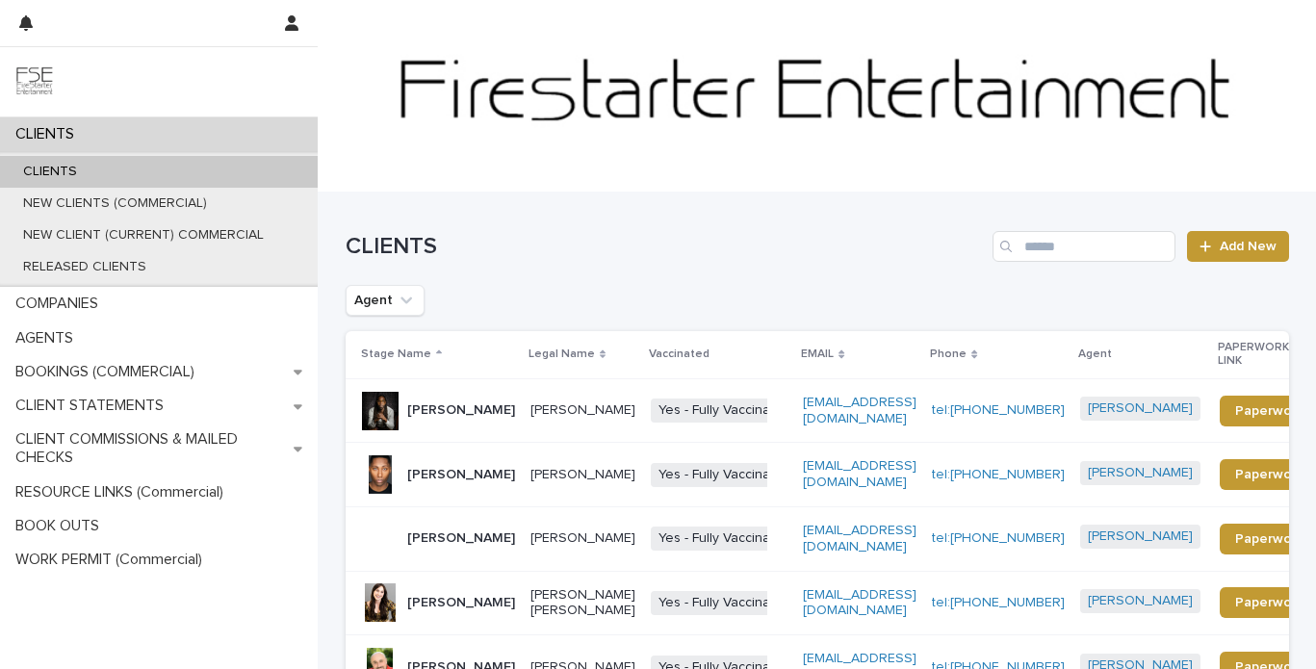 Image resolution: width=1316 pixels, height=669 pixels. What do you see at coordinates (115, 203) in the screenshot?
I see `p: NEW CLIENTS (COMMERCIAL)` at bounding box center [115, 203].